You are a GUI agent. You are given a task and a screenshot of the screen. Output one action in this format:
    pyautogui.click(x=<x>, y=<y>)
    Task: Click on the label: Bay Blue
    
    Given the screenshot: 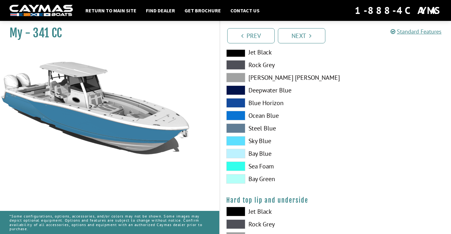 What is the action you would take?
    pyautogui.click(x=278, y=154)
    